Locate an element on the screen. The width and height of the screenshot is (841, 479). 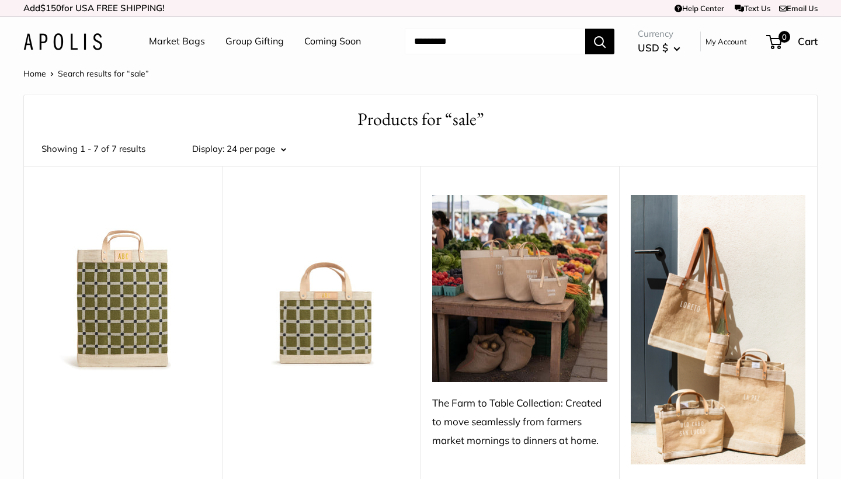
a: 0 Cart is located at coordinates (793, 41).